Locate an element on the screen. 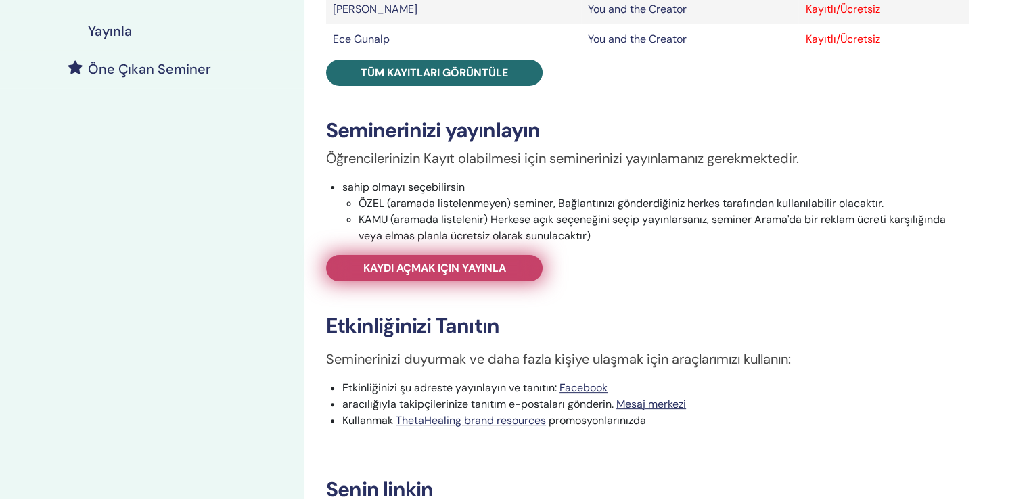 This screenshot has height=499, width=1029. td: You and the Creator is located at coordinates (689, 39).